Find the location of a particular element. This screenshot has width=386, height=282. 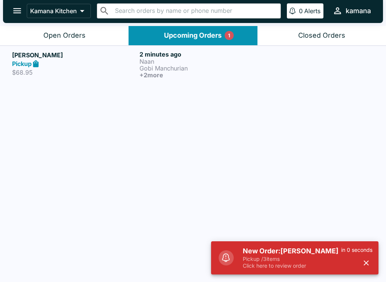

p: 1 is located at coordinates (229, 35).